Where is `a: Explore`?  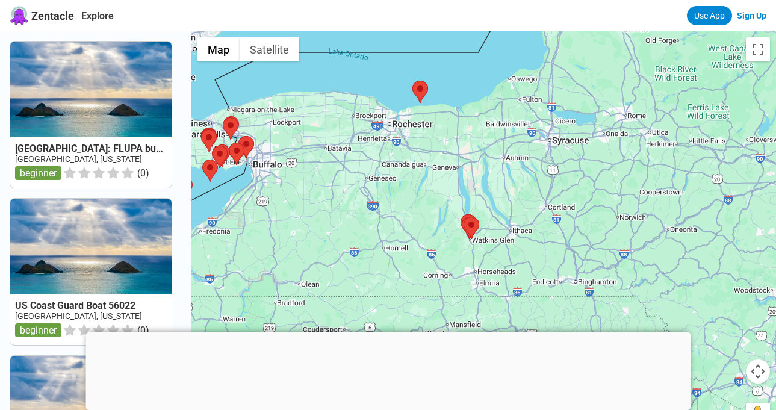
a: Explore is located at coordinates (98, 16).